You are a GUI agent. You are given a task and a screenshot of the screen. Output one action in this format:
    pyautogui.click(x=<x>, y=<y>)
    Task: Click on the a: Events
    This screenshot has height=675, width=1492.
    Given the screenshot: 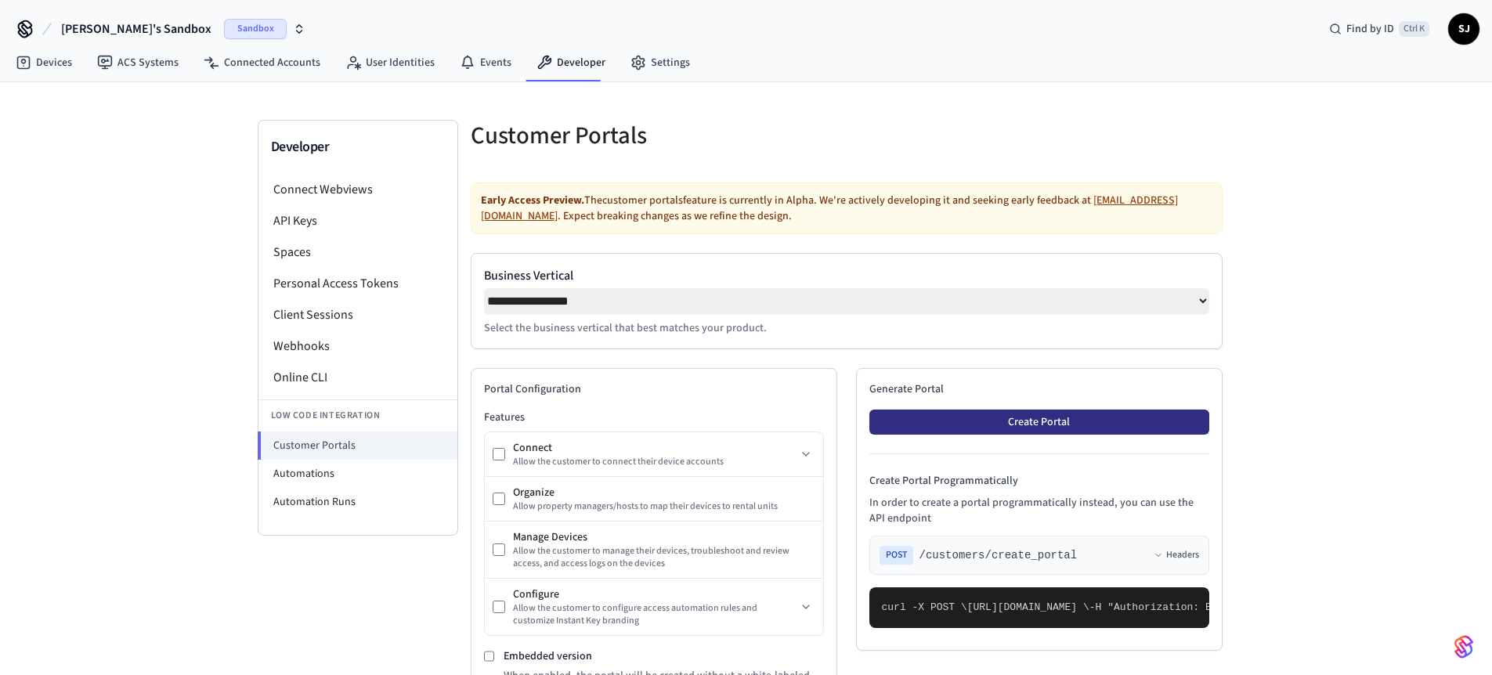 What is the action you would take?
    pyautogui.click(x=485, y=63)
    